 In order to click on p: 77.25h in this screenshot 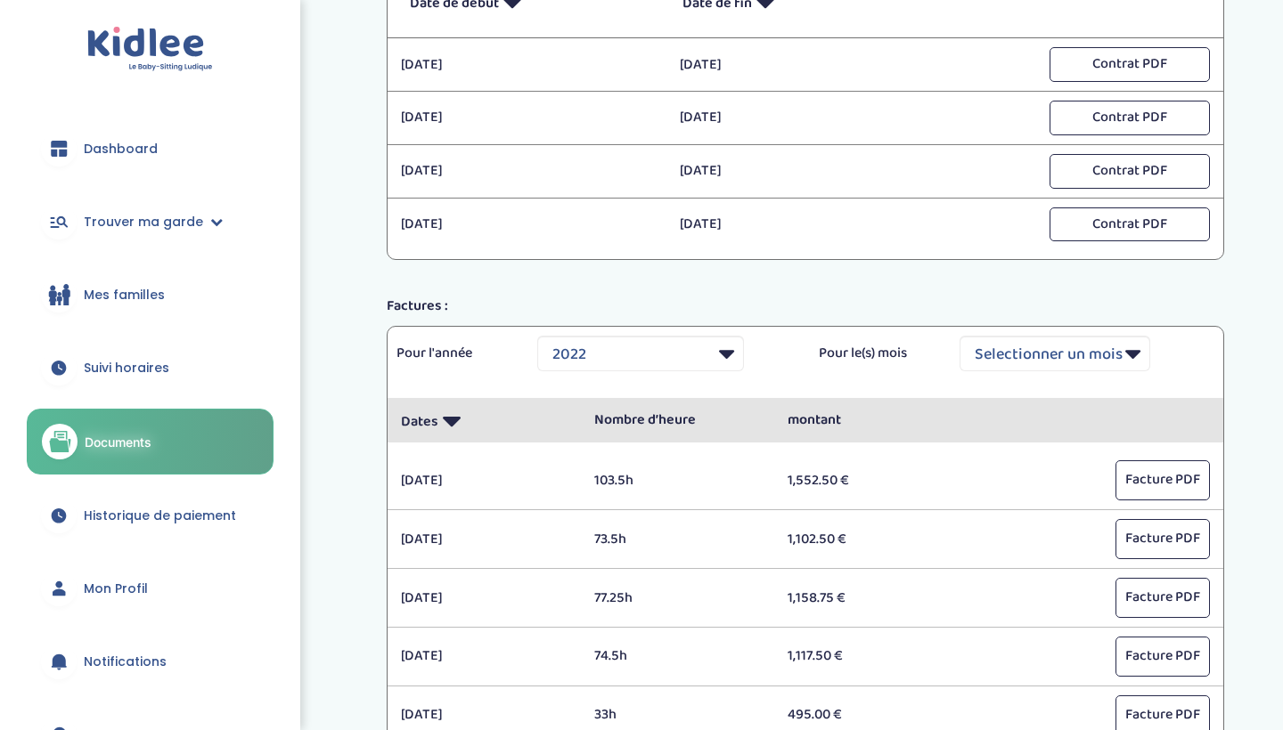, I will do `click(677, 599)`.